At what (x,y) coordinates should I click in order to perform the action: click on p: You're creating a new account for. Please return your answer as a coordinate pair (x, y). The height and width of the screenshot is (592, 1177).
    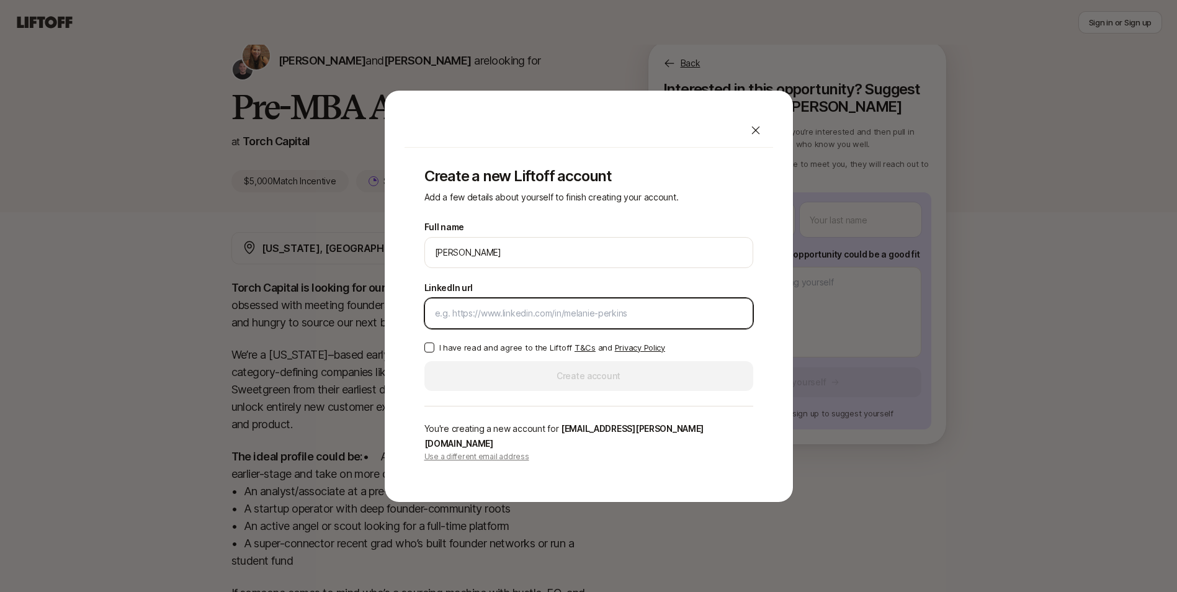
    Looking at the image, I should click on (589, 436).